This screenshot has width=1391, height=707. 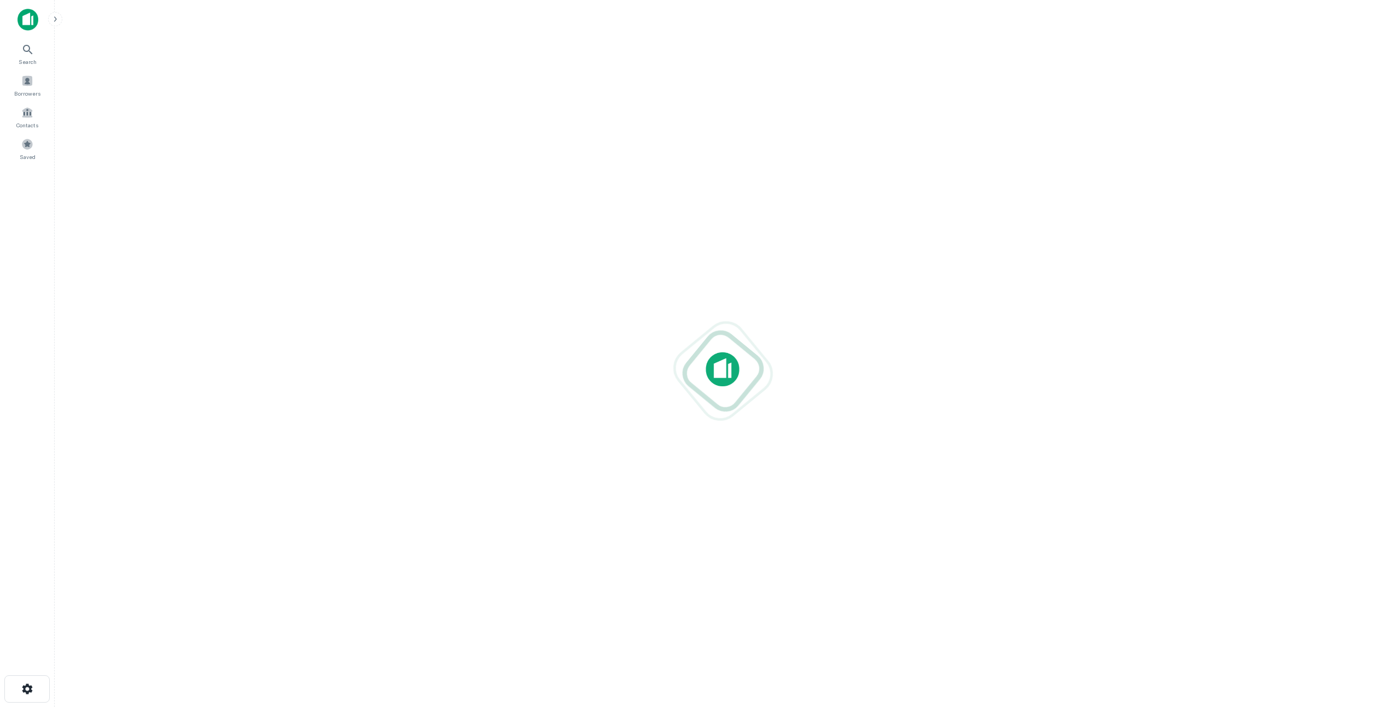 What do you see at coordinates (27, 149) in the screenshot?
I see `a: Saved` at bounding box center [27, 149].